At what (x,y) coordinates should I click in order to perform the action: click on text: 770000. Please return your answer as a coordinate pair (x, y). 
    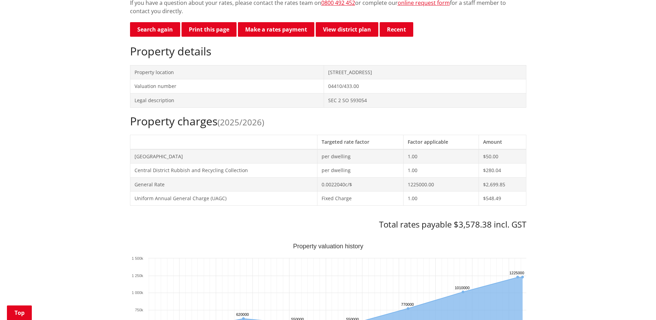
    Looking at the image, I should click on (407, 304).